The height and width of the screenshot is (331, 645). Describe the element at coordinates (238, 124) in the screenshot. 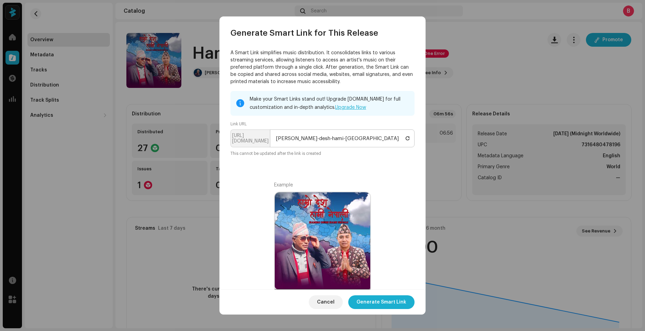

I see `label: Link URL` at that location.